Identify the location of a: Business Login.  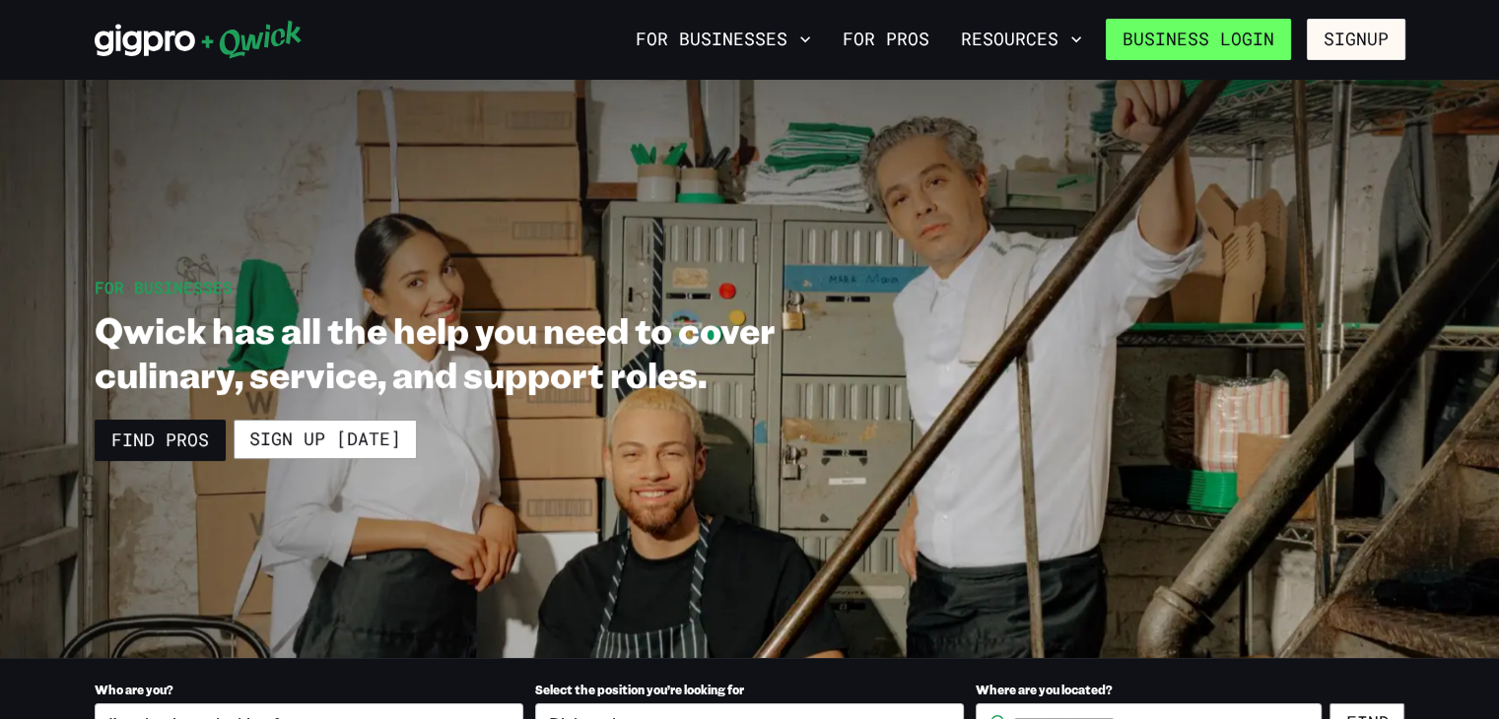
(1198, 39).